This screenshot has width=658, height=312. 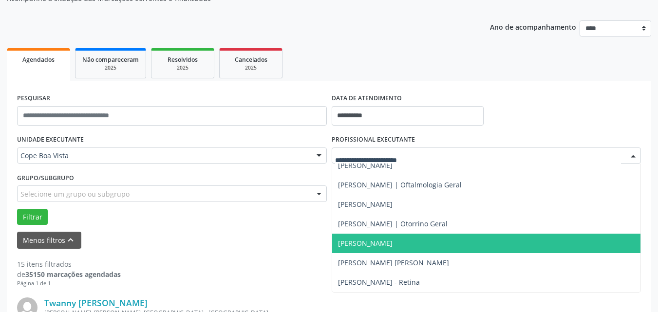 What do you see at coordinates (69, 264) in the screenshot?
I see `div: 15 itens filtrados` at bounding box center [69, 264].